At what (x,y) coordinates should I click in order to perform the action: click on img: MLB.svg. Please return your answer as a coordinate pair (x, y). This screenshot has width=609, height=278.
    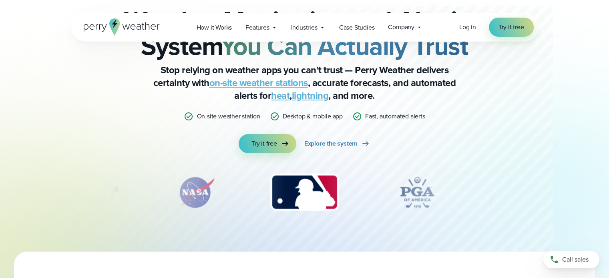
    Looking at the image, I should click on (304, 193).